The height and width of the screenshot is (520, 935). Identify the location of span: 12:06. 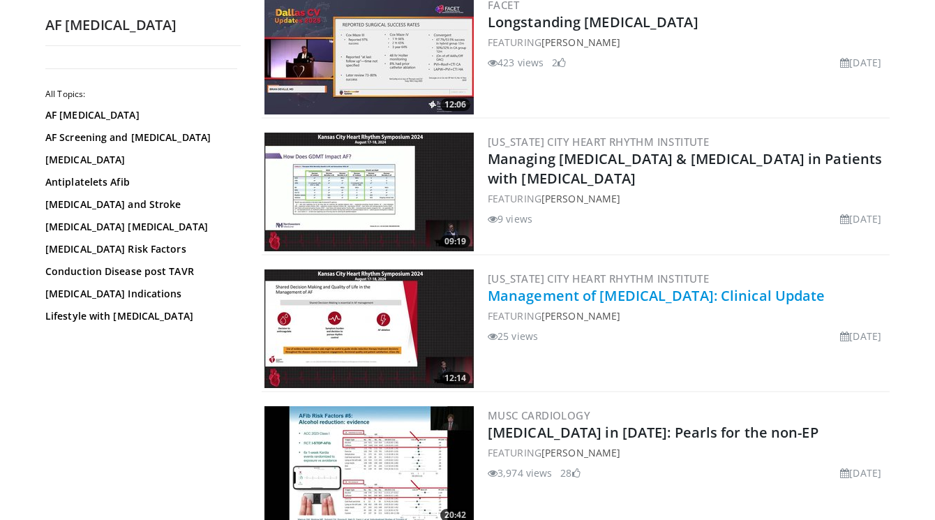
(455, 105).